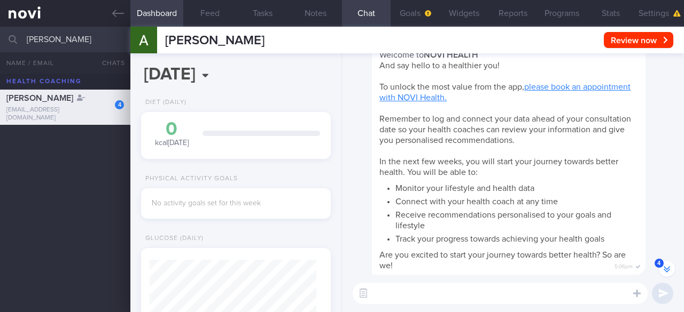 The image size is (684, 312). What do you see at coordinates (171, 129) in the screenshot?
I see `div: 0` at bounding box center [171, 129].